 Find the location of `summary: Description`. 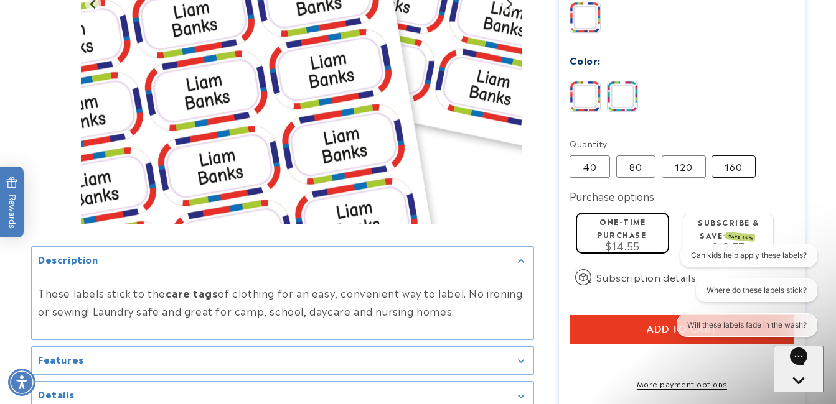

summary: Description is located at coordinates (282, 261).